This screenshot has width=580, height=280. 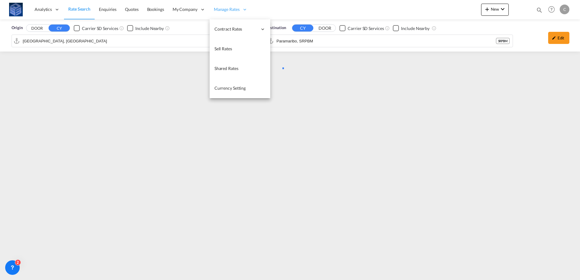 What do you see at coordinates (553, 10) in the screenshot?
I see `div: Help` at bounding box center [553, 10].